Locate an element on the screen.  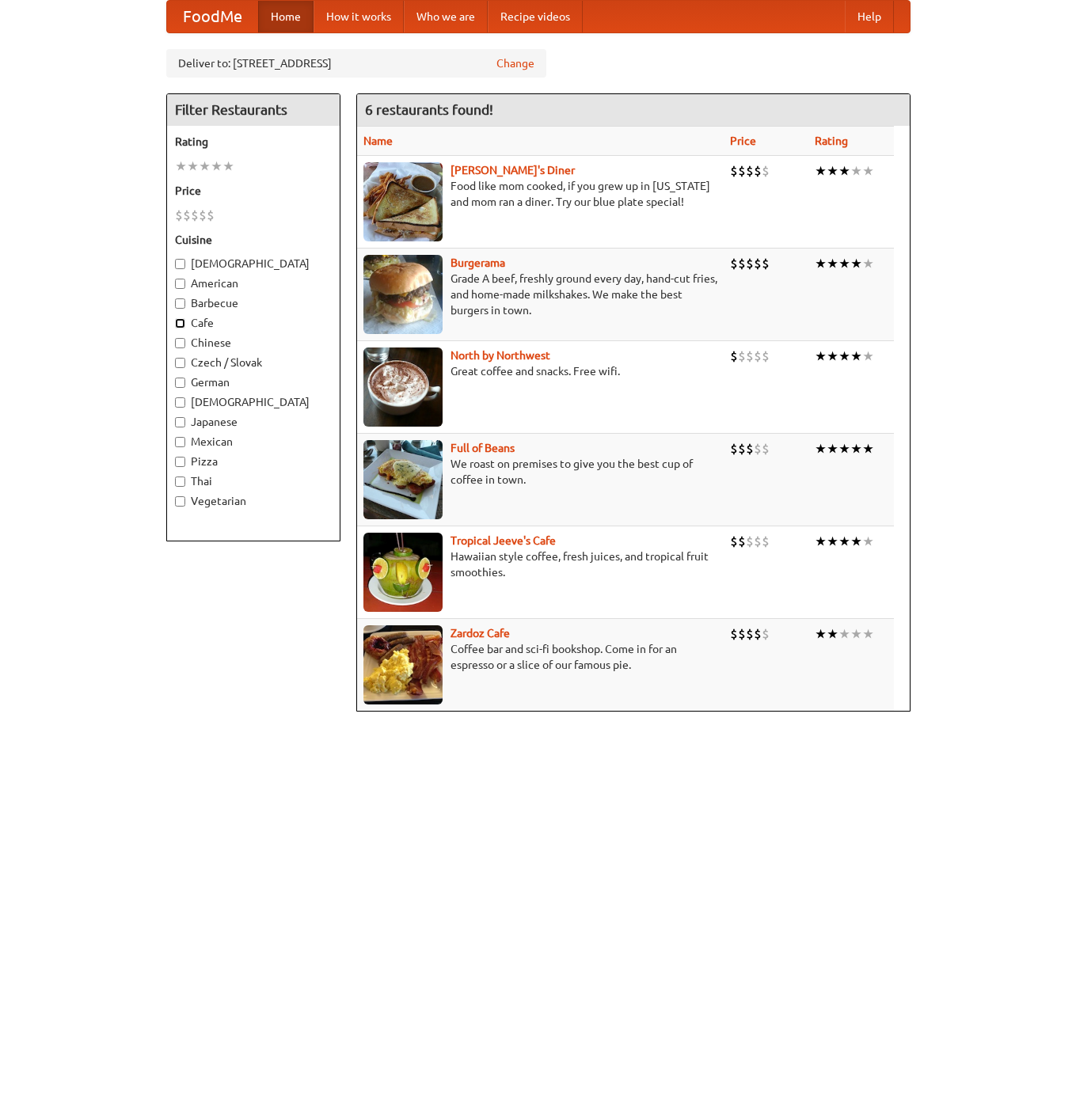
img: zardoz.jpg is located at coordinates (403, 665).